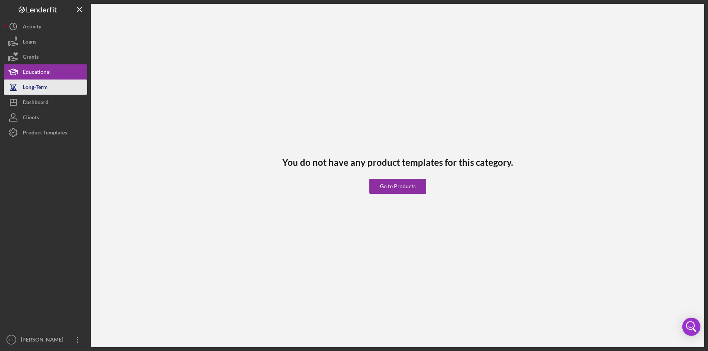 The width and height of the screenshot is (708, 351). I want to click on div: Open Intercom Messenger, so click(691, 327).